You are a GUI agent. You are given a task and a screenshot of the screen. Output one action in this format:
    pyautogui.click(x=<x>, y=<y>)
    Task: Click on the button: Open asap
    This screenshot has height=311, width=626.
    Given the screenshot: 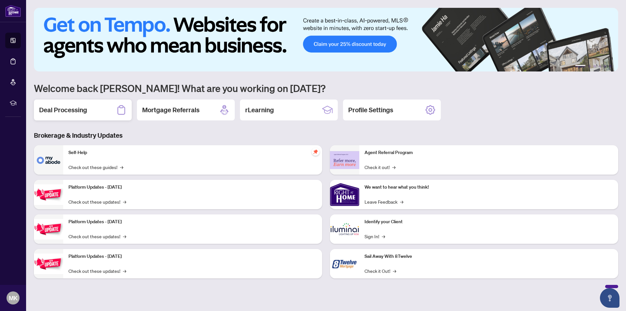 What is the action you would take?
    pyautogui.click(x=610, y=298)
    